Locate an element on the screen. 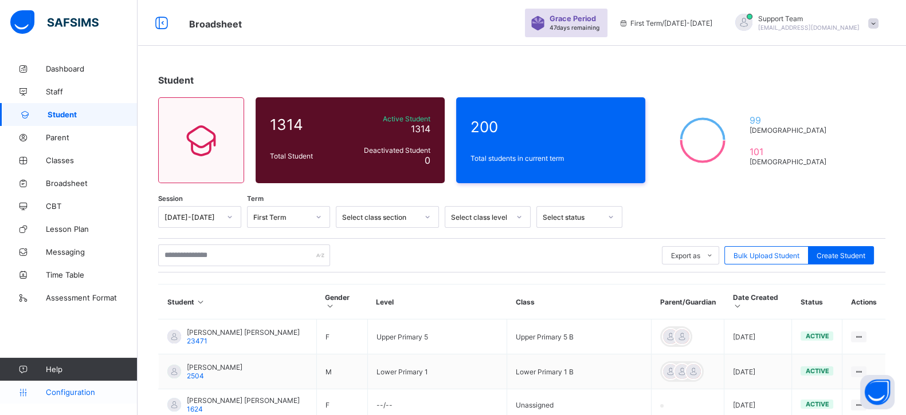 The image size is (906, 415). td: Upper Primary 5 is located at coordinates (437, 337).